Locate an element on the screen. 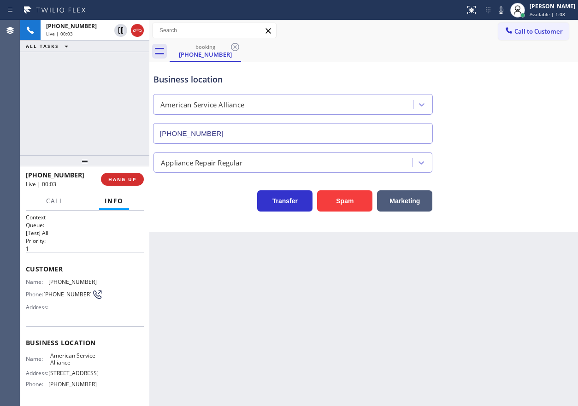  h2: Queue: is located at coordinates (85, 225).